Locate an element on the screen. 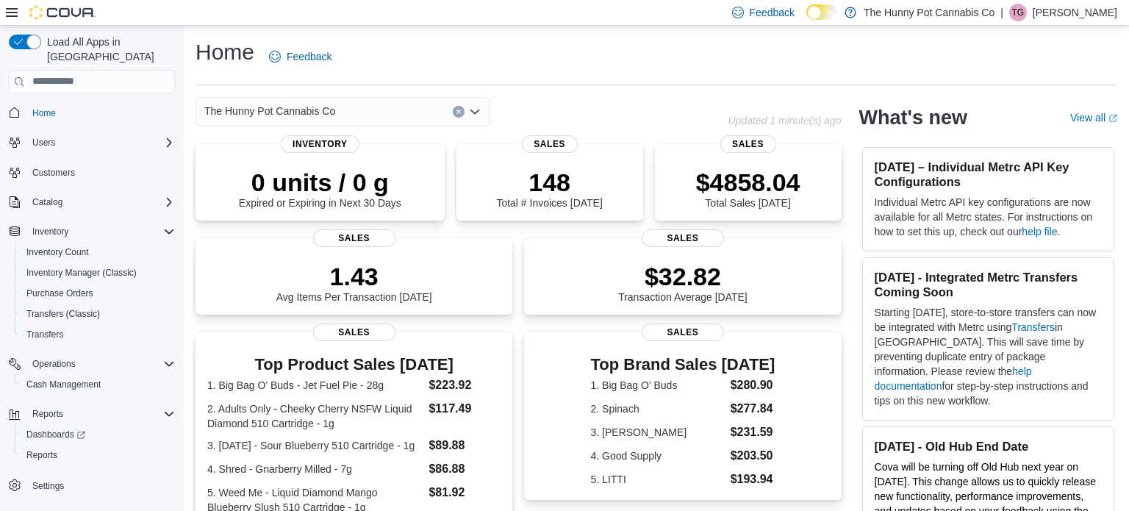  button: Home is located at coordinates (92, 112).